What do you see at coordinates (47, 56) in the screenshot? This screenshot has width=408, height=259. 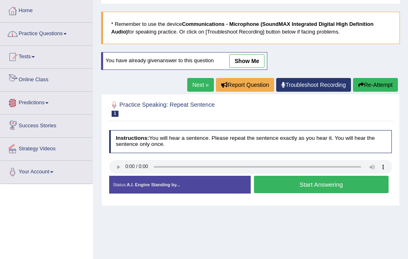 I see `a: Tests` at bounding box center [47, 56].